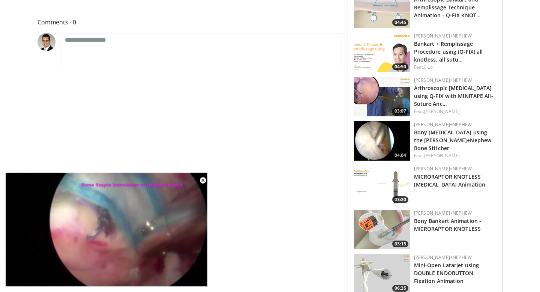 Image resolution: width=540 pixels, height=292 pixels. What do you see at coordinates (203, 181) in the screenshot?
I see `button: Close` at bounding box center [203, 181].